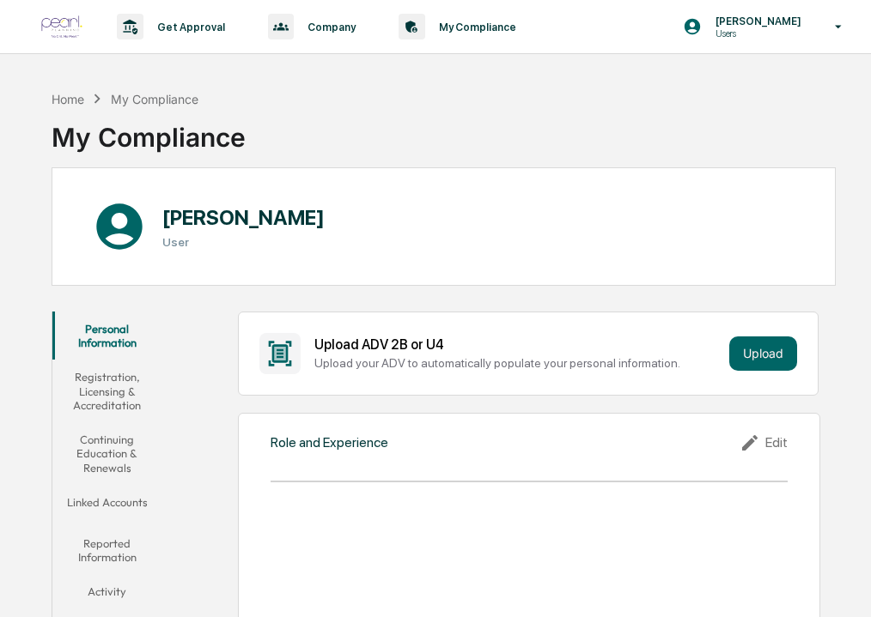 The image size is (871, 617). What do you see at coordinates (329, 442) in the screenshot?
I see `div: Role and Experience` at bounding box center [329, 442].